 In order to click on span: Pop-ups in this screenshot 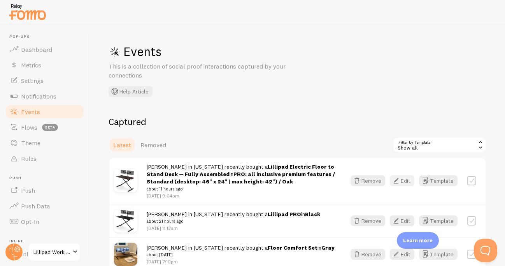, I will do `click(47, 37)`.